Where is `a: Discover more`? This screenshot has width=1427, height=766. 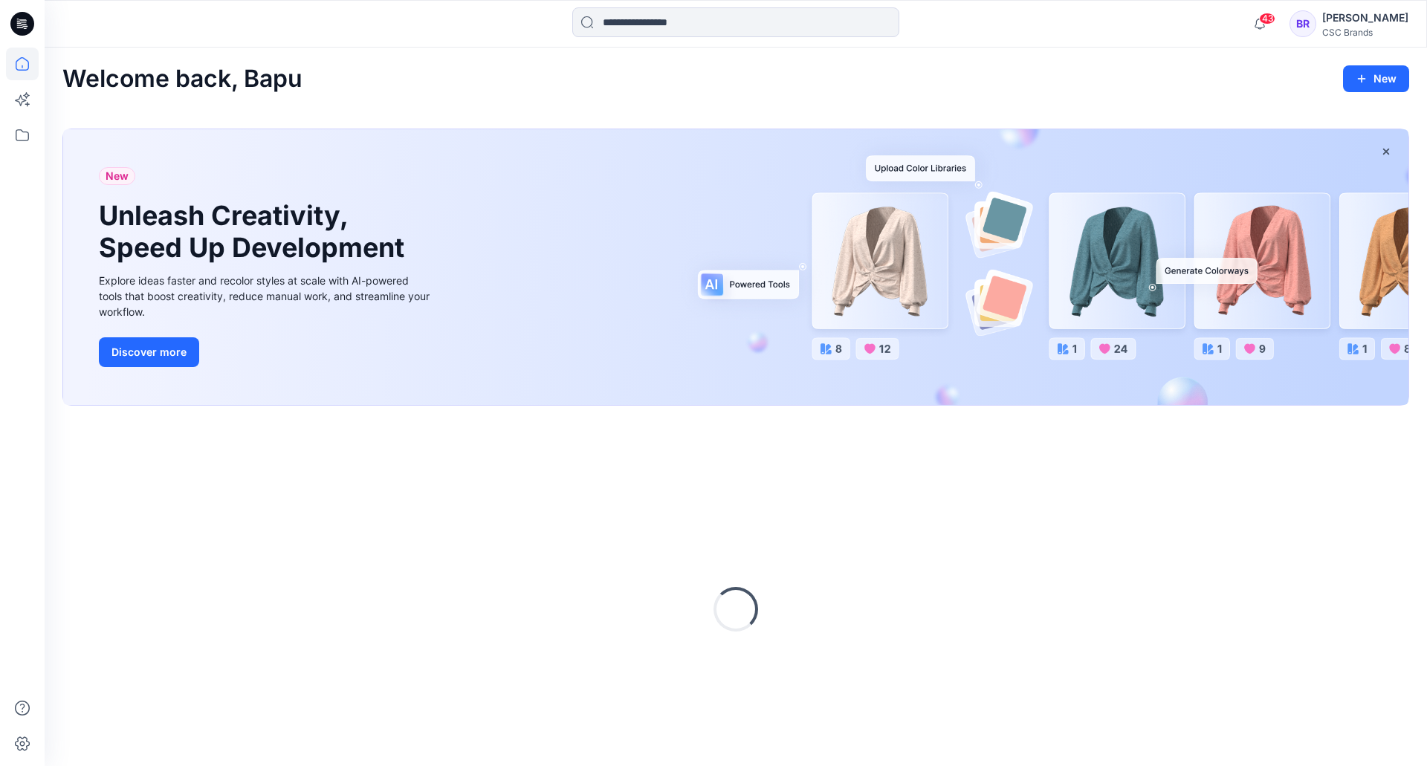 a: Discover more is located at coordinates (266, 352).